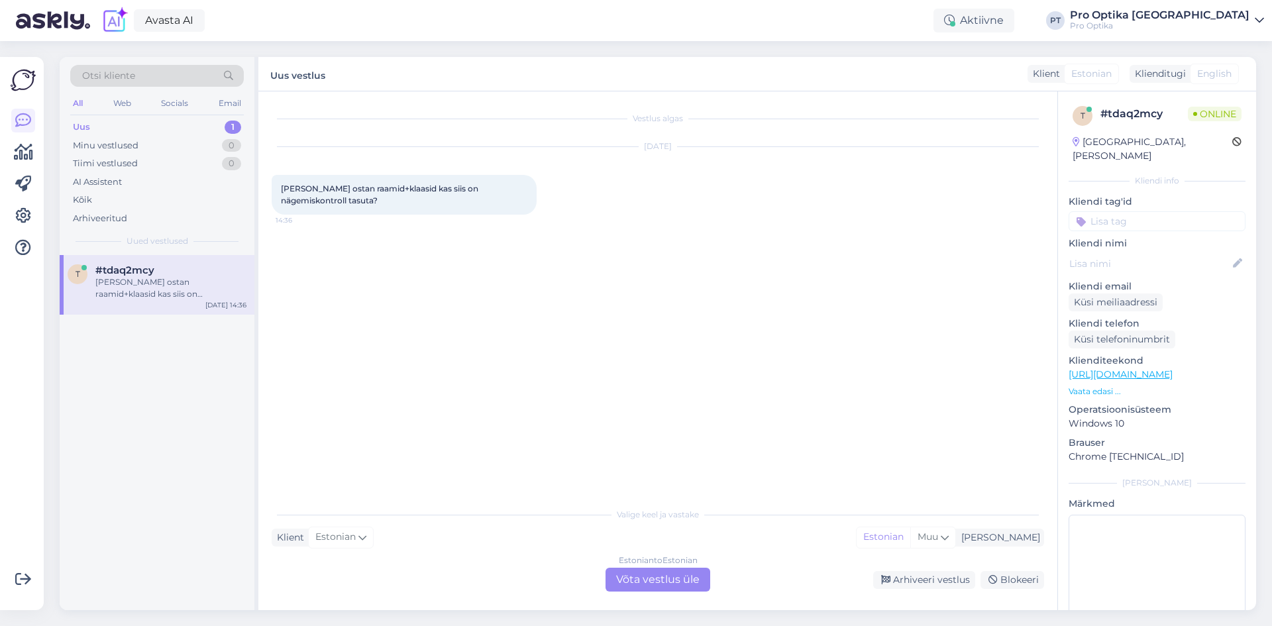 This screenshot has width=1272, height=626. I want to click on p: Klienditeekond, so click(1157, 361).